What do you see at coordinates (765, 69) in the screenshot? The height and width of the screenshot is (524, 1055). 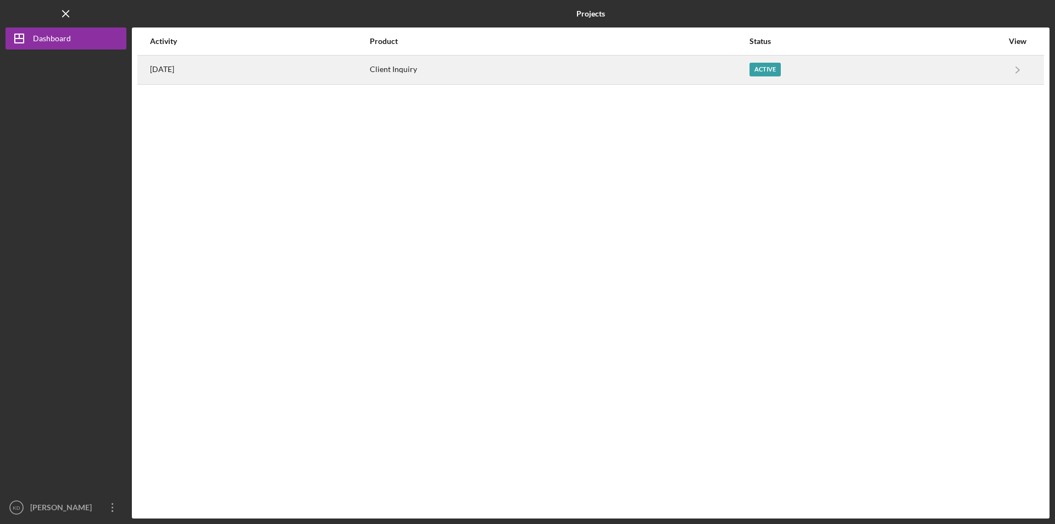 I see `div: Active` at bounding box center [765, 69].